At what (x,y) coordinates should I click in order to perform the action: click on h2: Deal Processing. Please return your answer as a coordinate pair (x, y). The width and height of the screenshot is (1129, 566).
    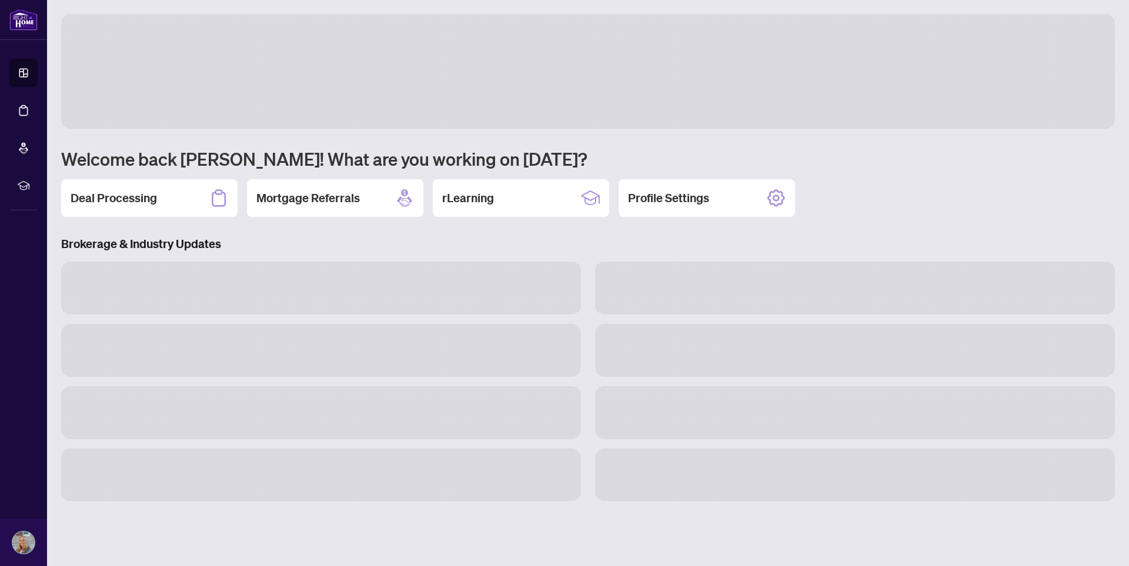
    Looking at the image, I should click on (113, 198).